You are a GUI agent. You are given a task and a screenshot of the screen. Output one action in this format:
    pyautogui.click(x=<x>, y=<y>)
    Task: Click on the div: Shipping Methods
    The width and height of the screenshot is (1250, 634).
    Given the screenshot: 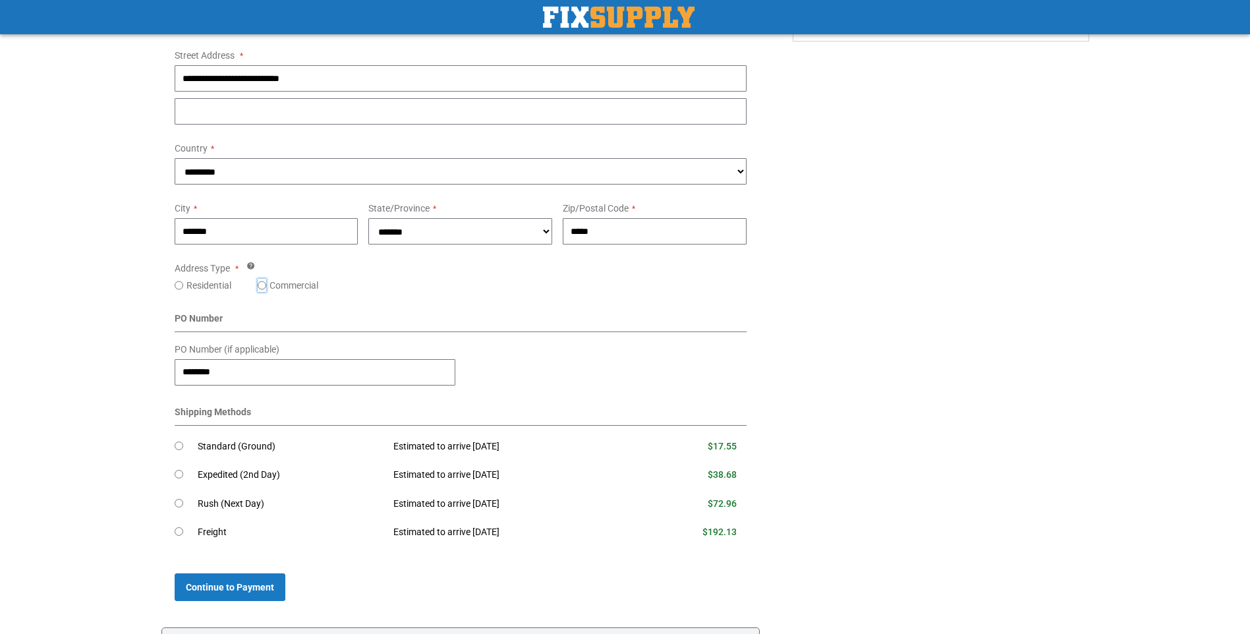 What is the action you would take?
    pyautogui.click(x=461, y=415)
    